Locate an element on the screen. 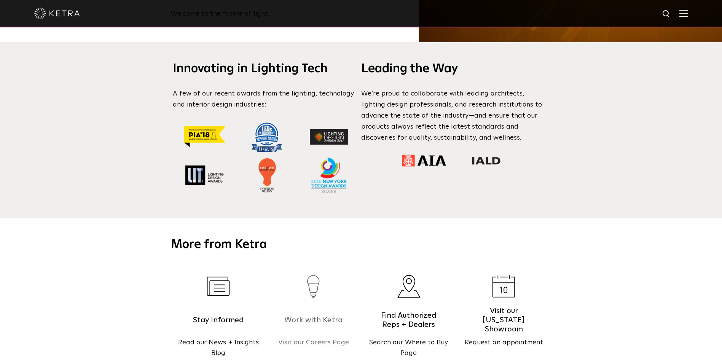 Image resolution: width=722 pixels, height=363 pixels. img: calendar-icon is located at coordinates (504, 286).